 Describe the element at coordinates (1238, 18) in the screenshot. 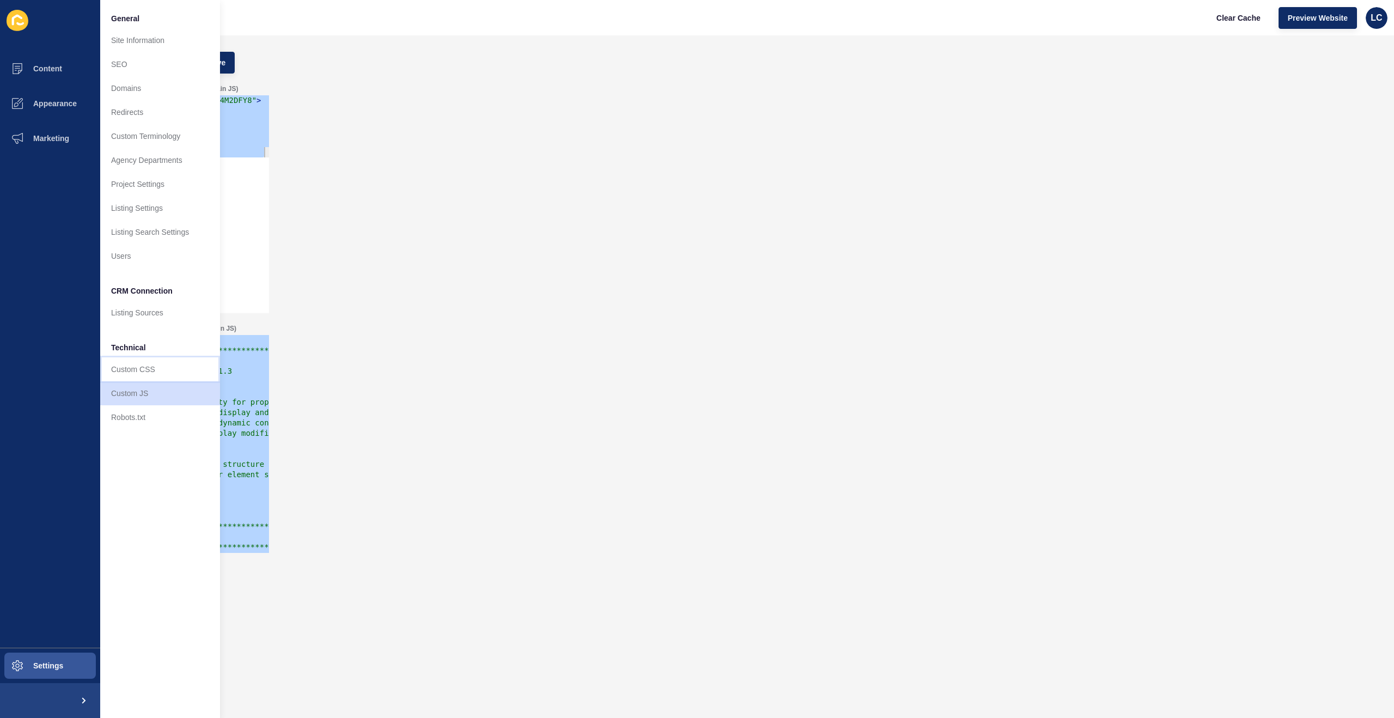

I see `button: Clear Cache` at that location.